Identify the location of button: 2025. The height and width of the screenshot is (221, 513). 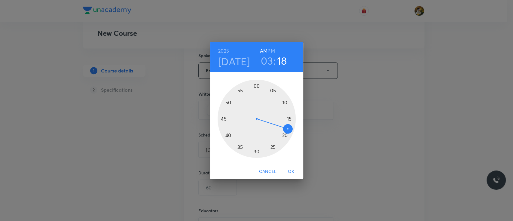
(223, 51).